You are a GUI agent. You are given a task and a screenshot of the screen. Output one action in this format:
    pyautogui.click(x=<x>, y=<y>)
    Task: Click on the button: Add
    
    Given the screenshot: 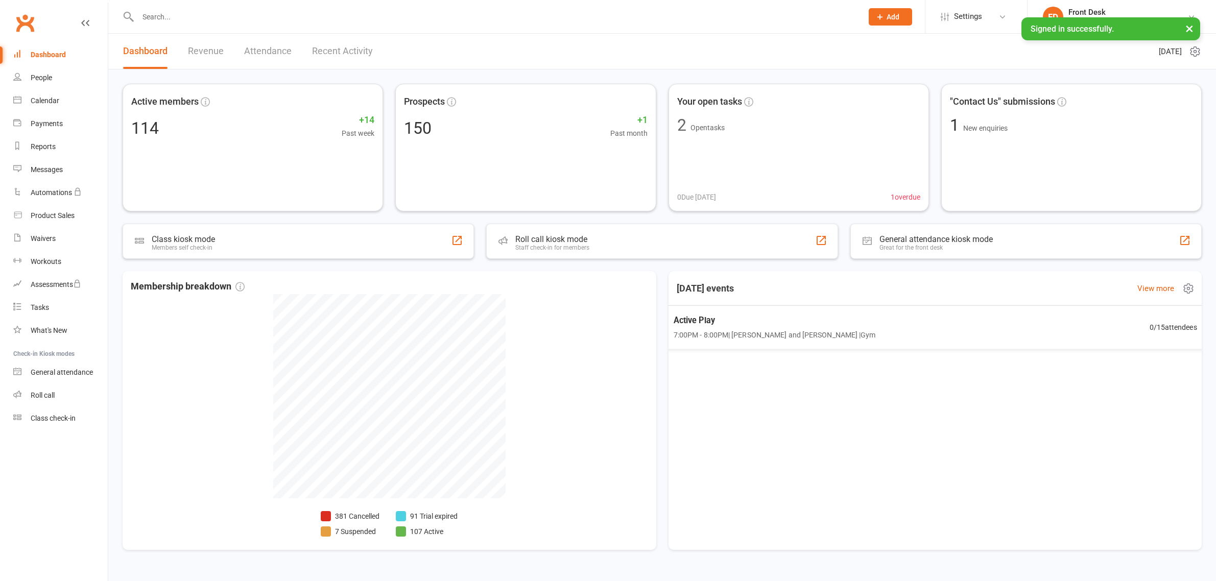 What is the action you would take?
    pyautogui.click(x=890, y=17)
    